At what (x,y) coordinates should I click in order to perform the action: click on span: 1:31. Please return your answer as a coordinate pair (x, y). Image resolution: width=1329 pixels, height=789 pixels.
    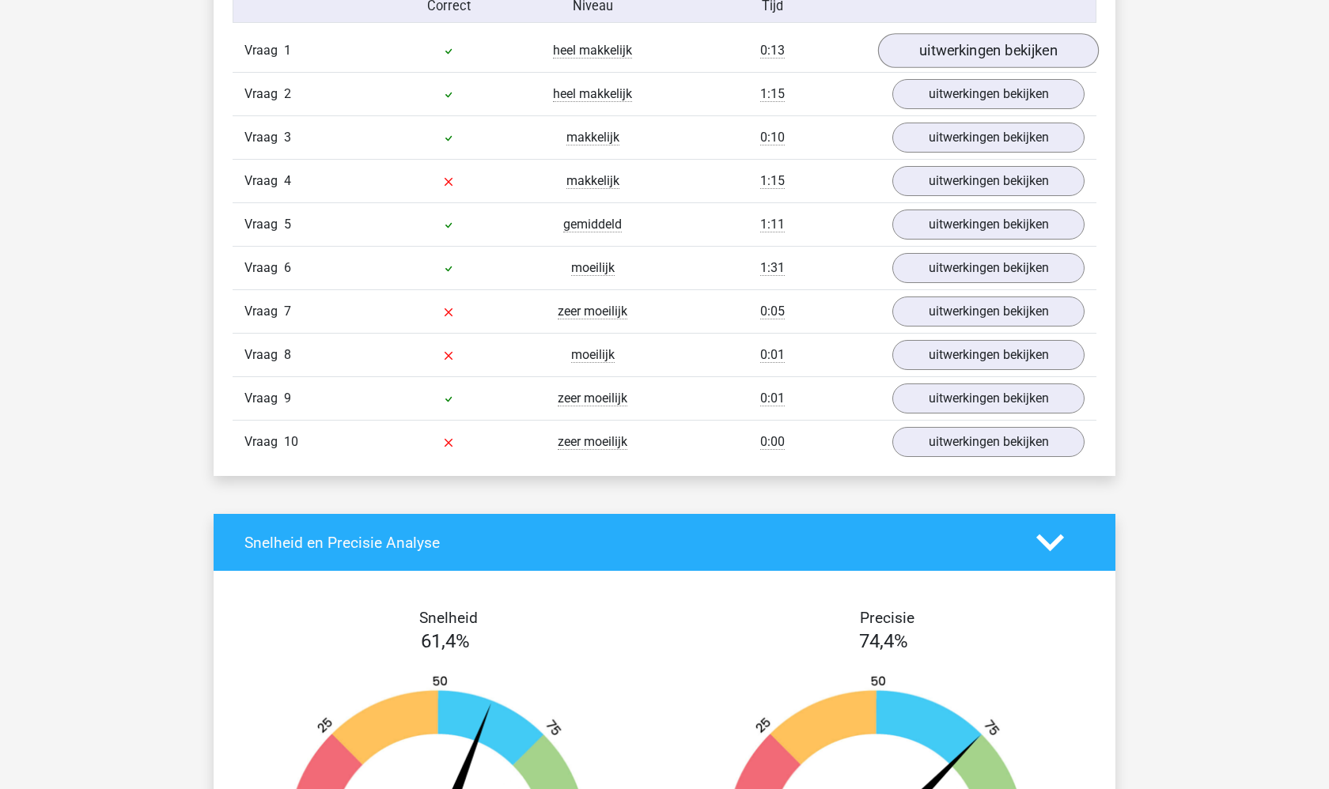
    Looking at the image, I should click on (772, 268).